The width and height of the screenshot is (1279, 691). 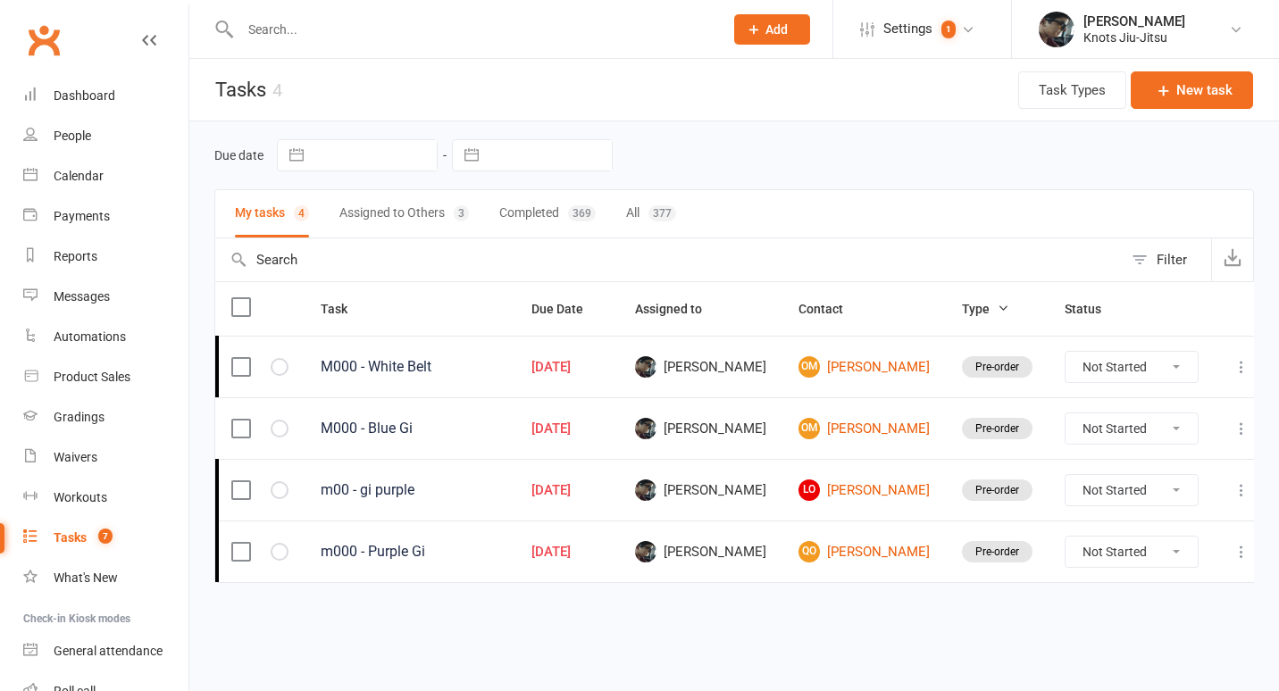 What do you see at coordinates (105, 377) in the screenshot?
I see `a: Product Sales` at bounding box center [105, 377].